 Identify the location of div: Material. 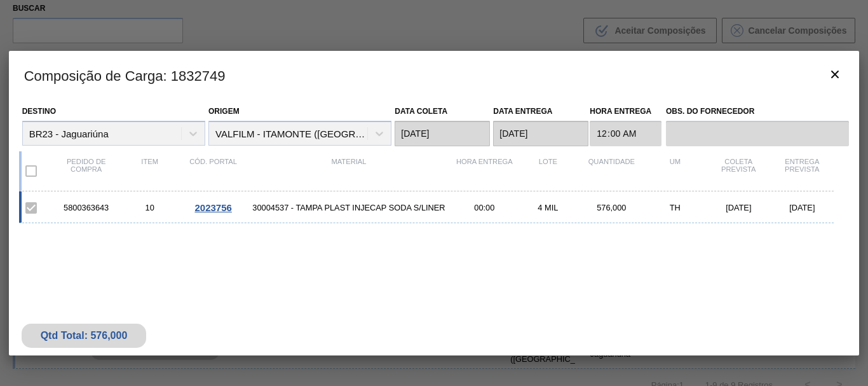
(349, 171).